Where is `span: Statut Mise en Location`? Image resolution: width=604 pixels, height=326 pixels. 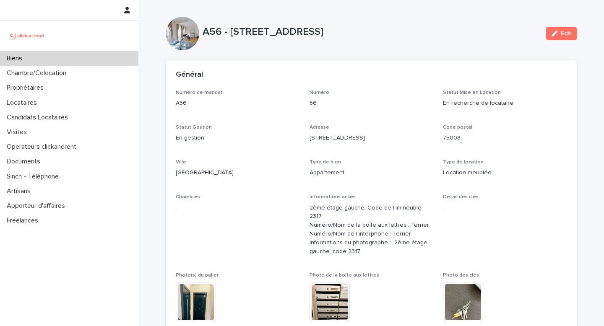 span: Statut Mise en Location is located at coordinates (472, 93).